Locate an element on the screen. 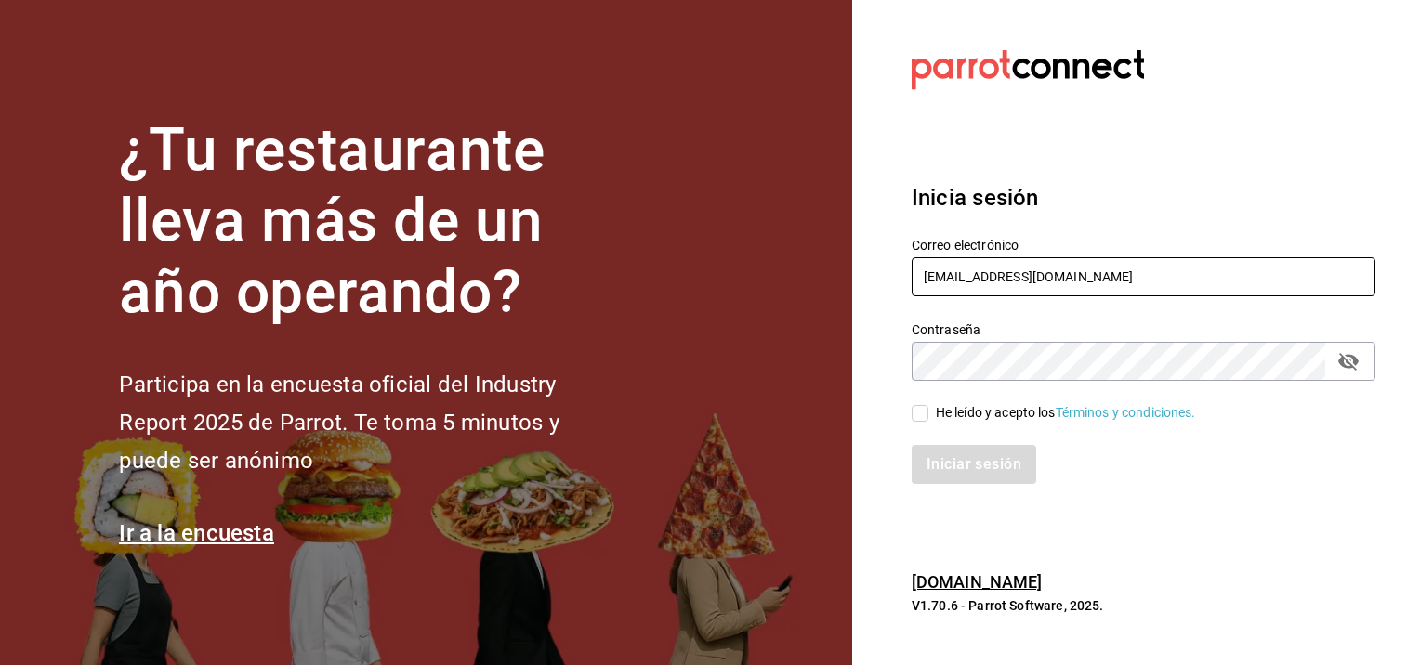 This screenshot has width=1420, height=665. h2: Participa en la encuesta oficial del Industry Report 2025 de Parrot. Te toma 5 minutos y puede se... is located at coordinates (370, 423).